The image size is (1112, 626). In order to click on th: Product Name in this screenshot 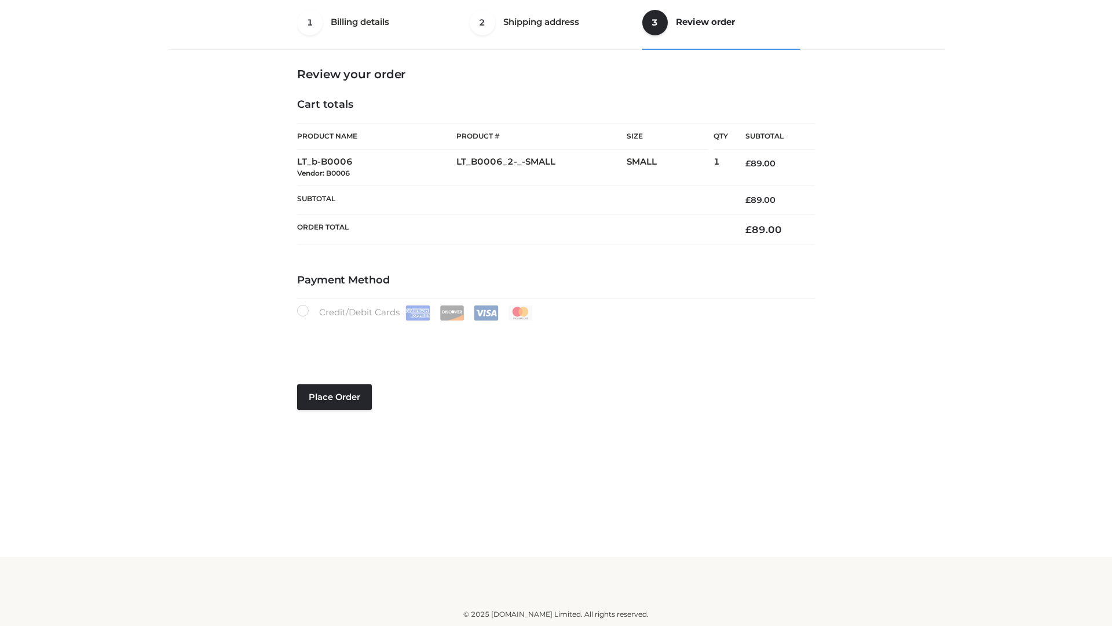, I will do `click(377, 136)`.